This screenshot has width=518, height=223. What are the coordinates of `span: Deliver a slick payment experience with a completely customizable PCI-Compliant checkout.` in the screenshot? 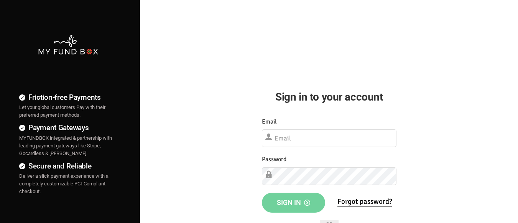 It's located at (64, 183).